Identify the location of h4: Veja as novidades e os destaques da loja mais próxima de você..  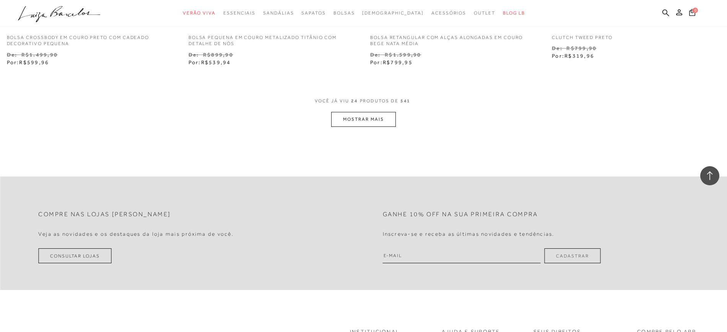
(136, 234).